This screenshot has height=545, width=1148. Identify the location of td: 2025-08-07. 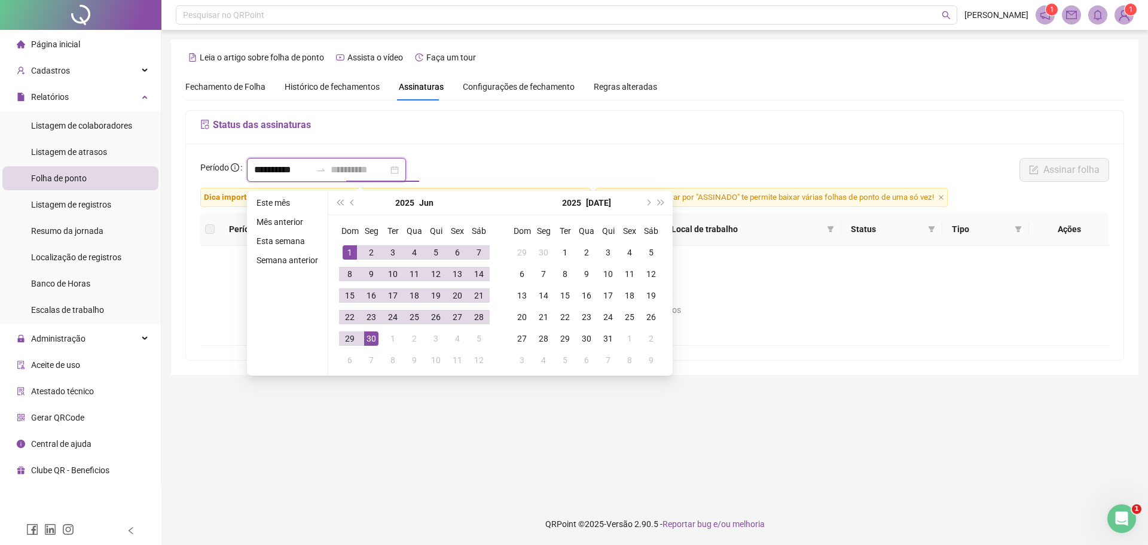
(608, 360).